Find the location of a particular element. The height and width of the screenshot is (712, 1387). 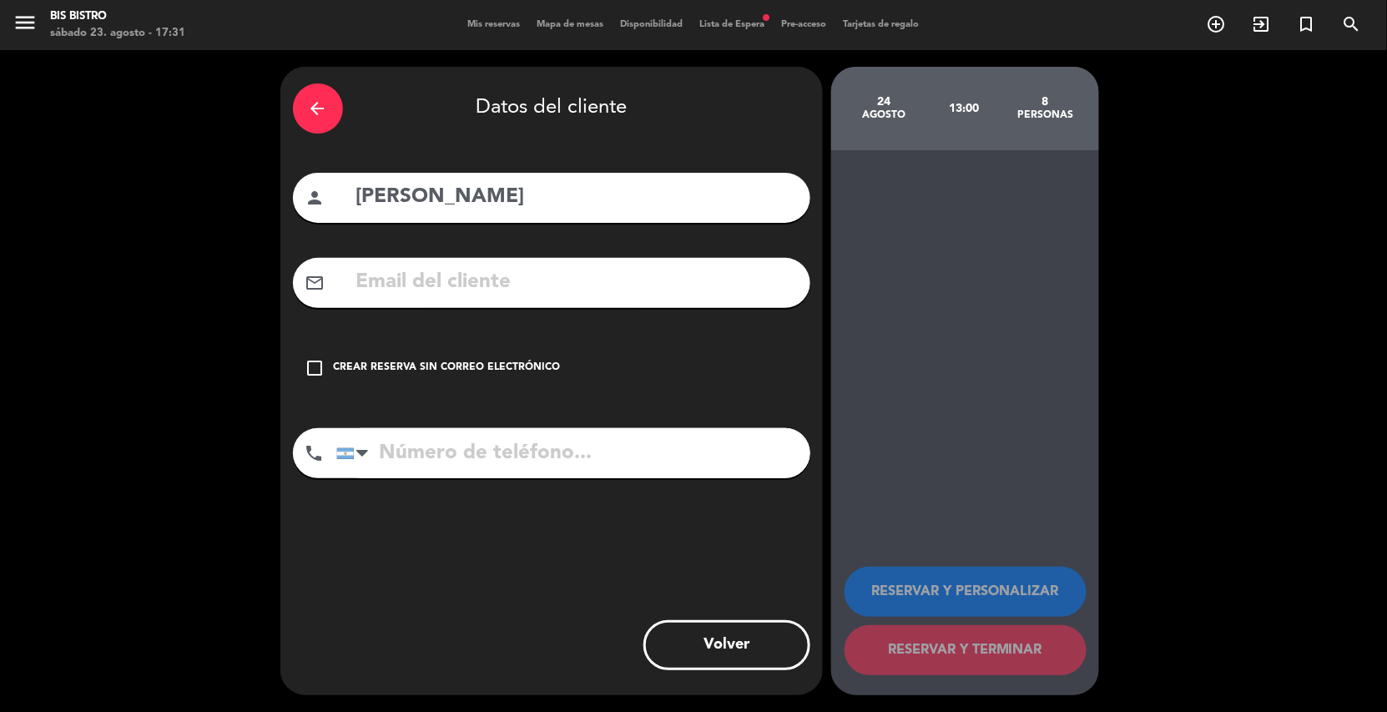

span: Disponibilidad is located at coordinates (652, 24).